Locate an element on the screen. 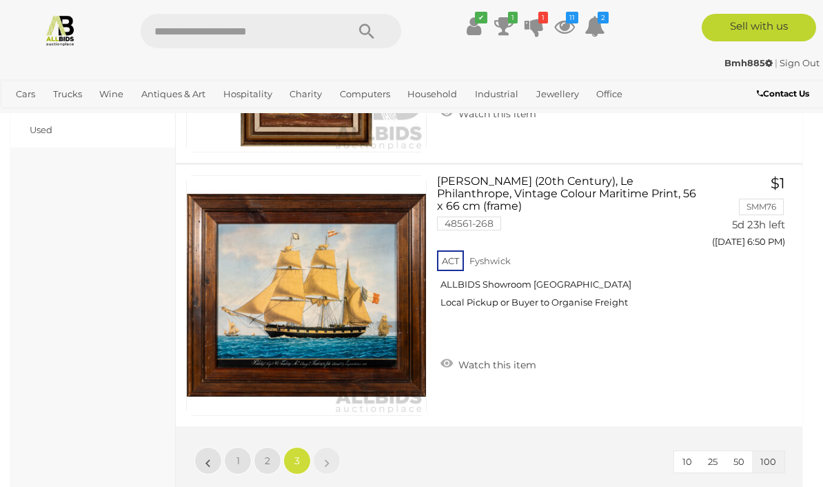 This screenshot has width=823, height=487. a: Household is located at coordinates (432, 94).